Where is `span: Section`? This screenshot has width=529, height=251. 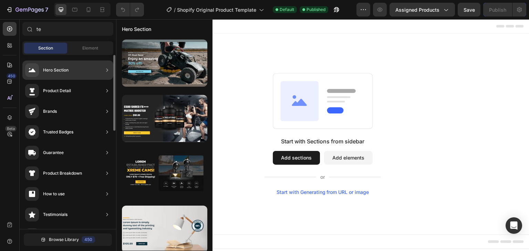 span: Section is located at coordinates (45, 48).